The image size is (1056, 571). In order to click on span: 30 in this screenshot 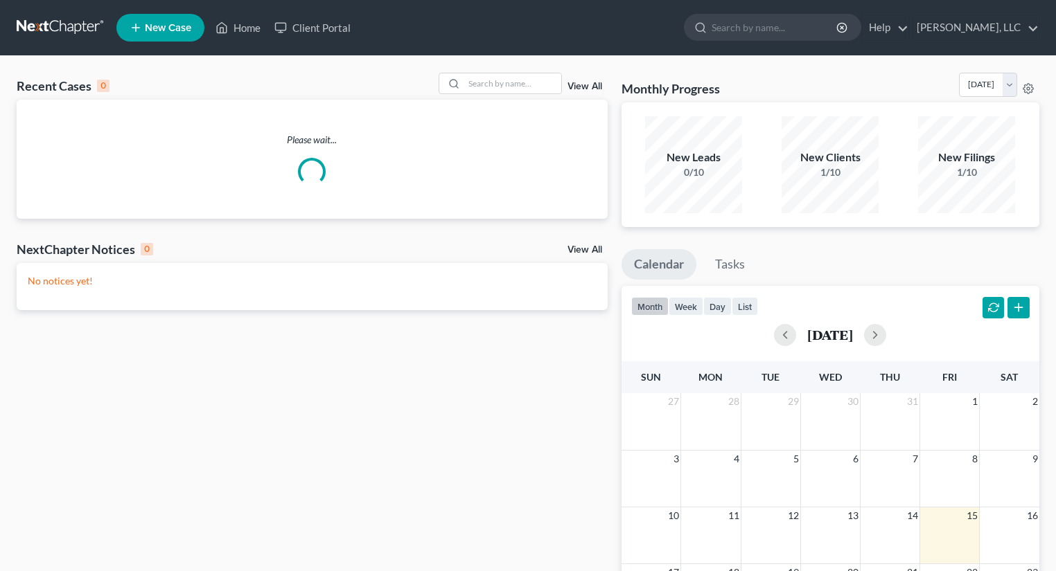, I will do `click(853, 402)`.